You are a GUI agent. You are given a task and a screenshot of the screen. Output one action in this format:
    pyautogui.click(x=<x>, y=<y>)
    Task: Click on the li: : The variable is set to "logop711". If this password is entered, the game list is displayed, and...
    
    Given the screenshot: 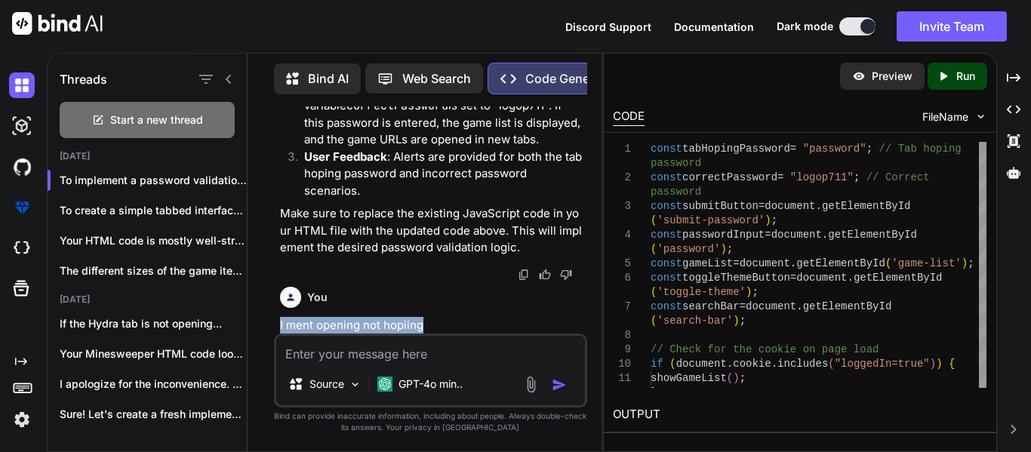 What is the action you would take?
    pyautogui.click(x=438, y=115)
    